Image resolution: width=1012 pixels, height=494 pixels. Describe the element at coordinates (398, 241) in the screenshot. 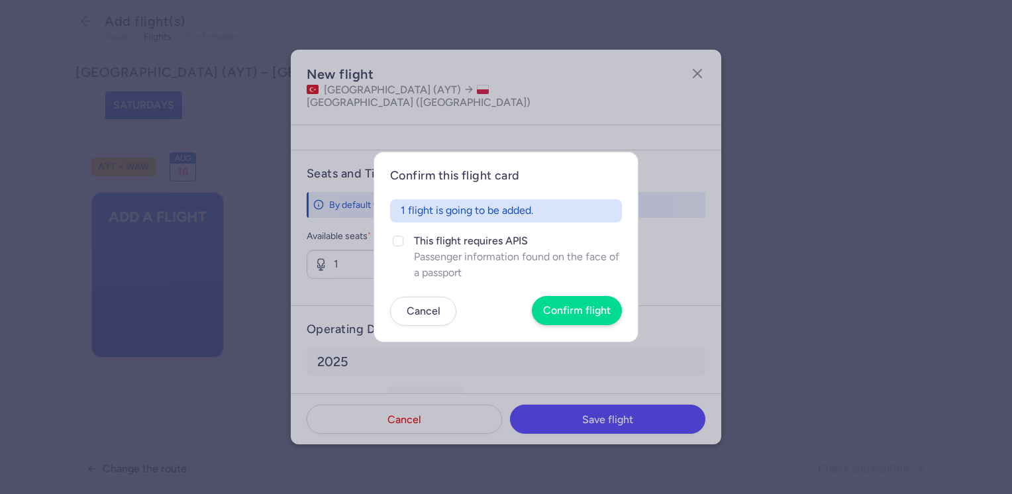

I see `input: This flight requires APISPassenger information found on the face of a passport` at that location.